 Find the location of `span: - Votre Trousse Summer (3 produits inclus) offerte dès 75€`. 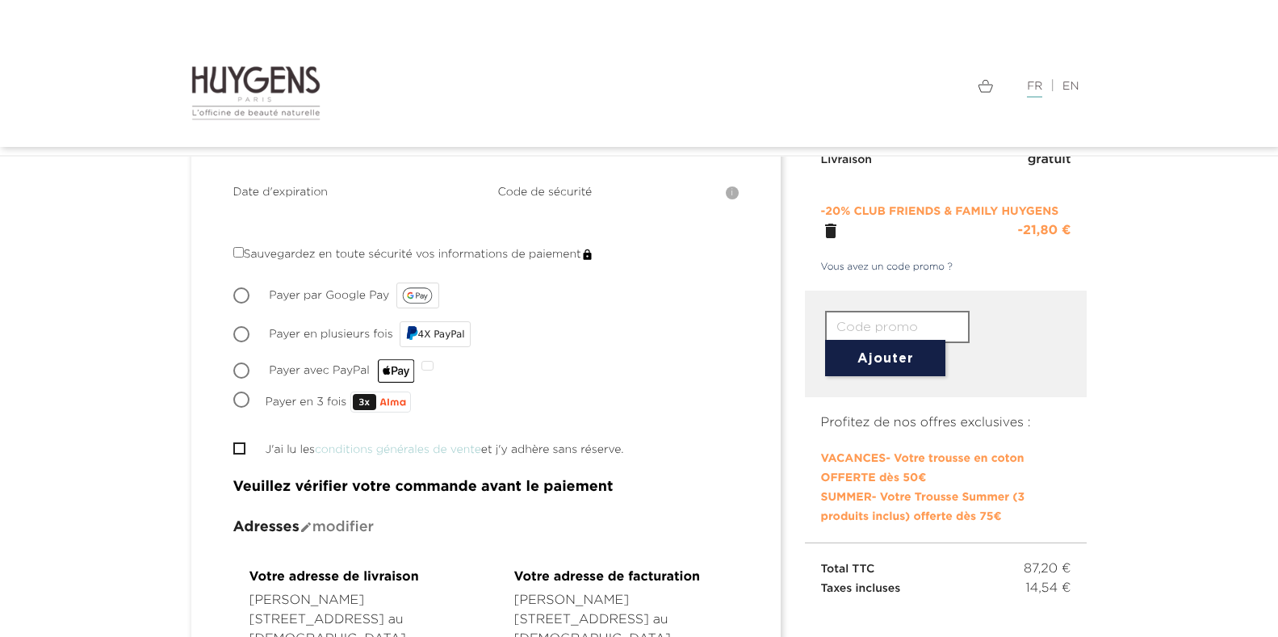

span: - Votre Trousse Summer (3 produits inclus) offerte dès 75€ is located at coordinates (923, 507).